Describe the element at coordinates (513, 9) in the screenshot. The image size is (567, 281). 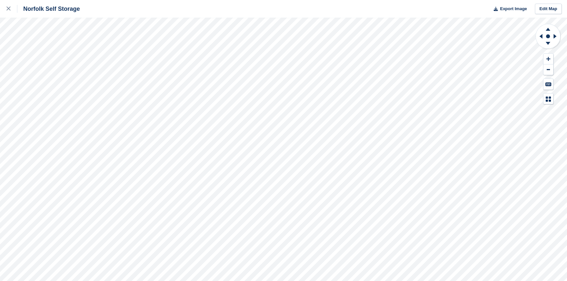
I see `span: Export Image` at that location.